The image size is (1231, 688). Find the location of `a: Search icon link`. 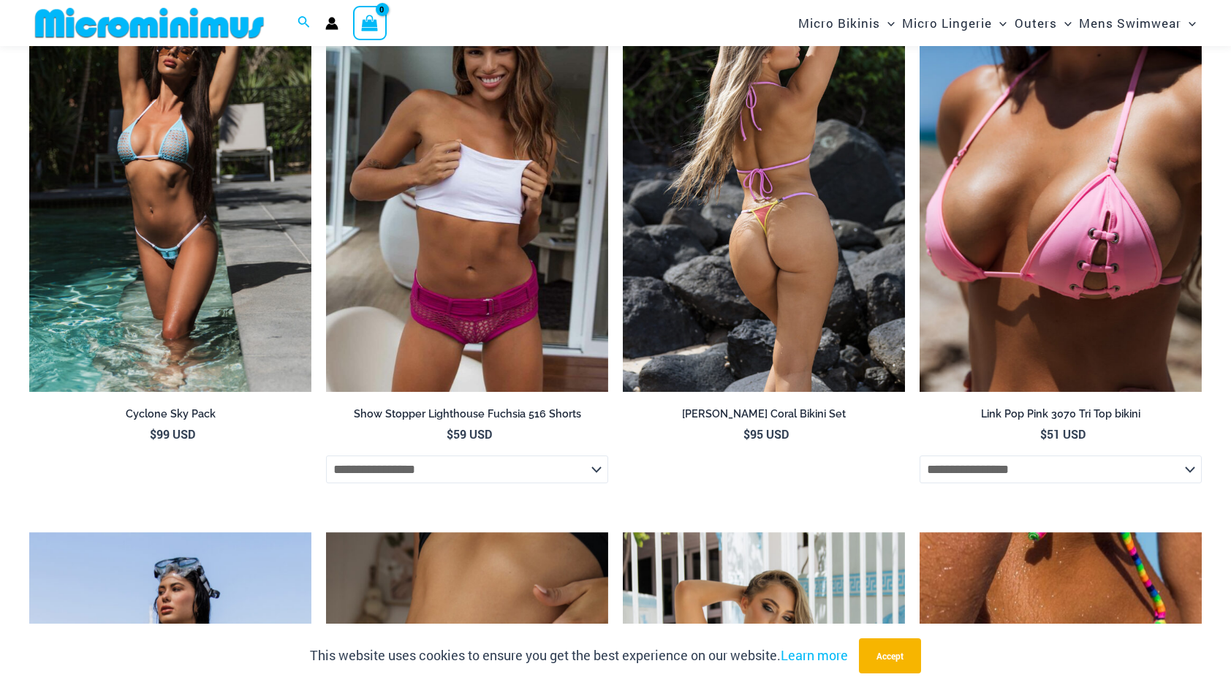

a: Search icon link is located at coordinates (304, 23).